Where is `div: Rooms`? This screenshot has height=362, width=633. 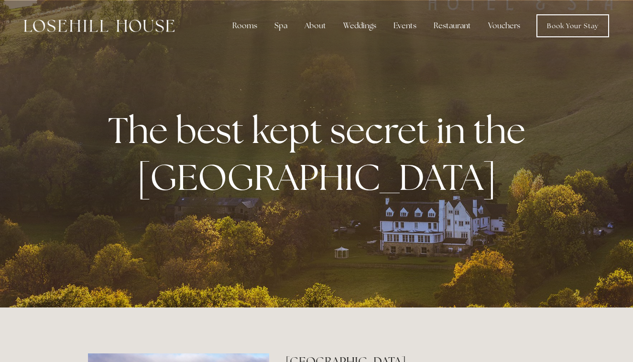 div: Rooms is located at coordinates (245, 26).